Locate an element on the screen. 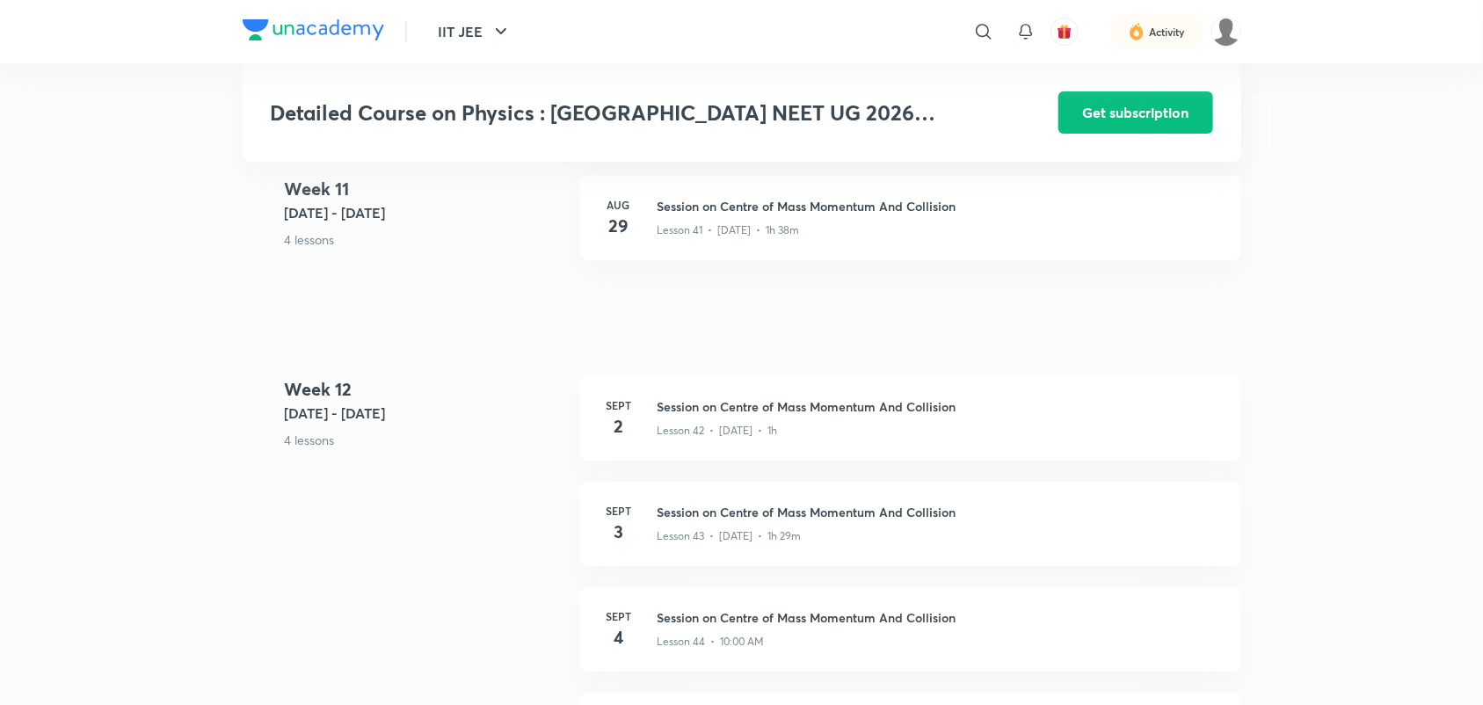 The image size is (1483, 705). p: Lesson 44 • 10:00 AM is located at coordinates (711, 642).